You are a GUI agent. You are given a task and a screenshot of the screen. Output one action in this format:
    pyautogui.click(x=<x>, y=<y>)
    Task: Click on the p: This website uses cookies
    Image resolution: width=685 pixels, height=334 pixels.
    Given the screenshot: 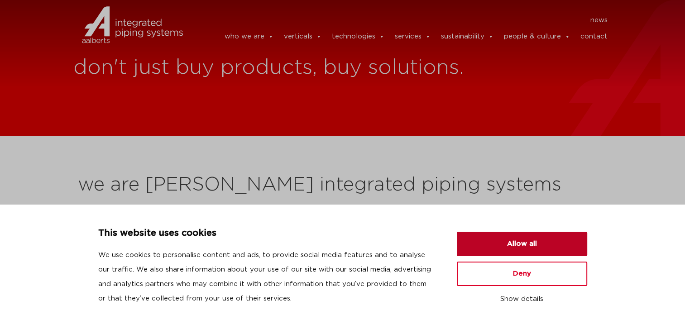 What is the action you would take?
    pyautogui.click(x=267, y=234)
    